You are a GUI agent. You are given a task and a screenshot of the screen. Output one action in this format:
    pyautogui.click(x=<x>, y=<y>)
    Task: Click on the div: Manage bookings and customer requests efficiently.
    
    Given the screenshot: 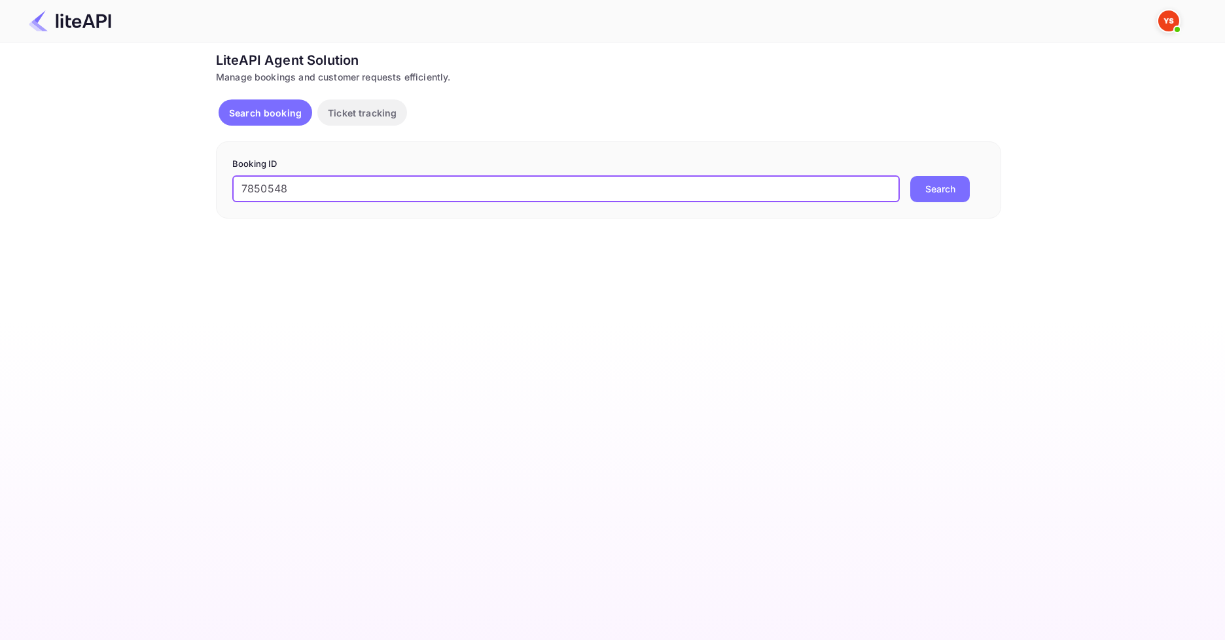 What is the action you would take?
    pyautogui.click(x=609, y=77)
    